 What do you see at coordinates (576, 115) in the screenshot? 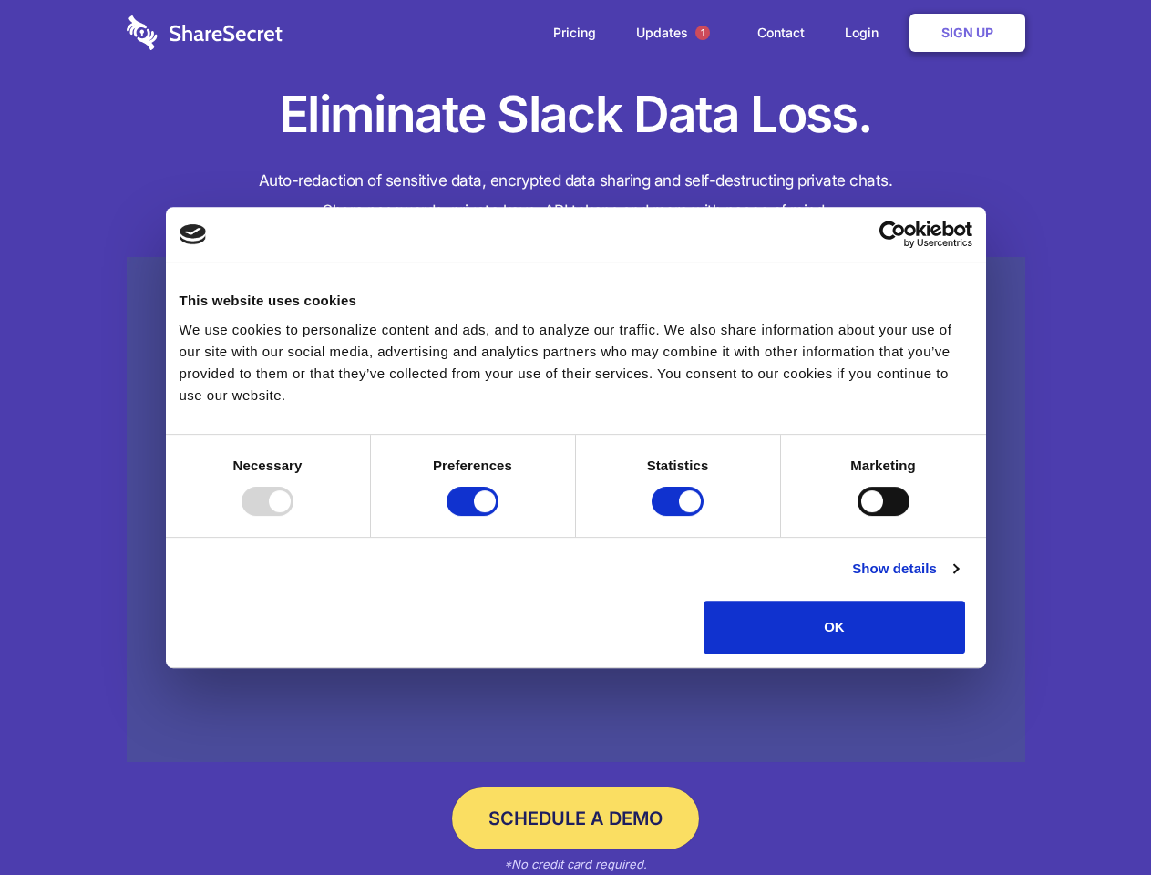
I see `h1: Eliminate Slack Data Loss.` at bounding box center [576, 115].